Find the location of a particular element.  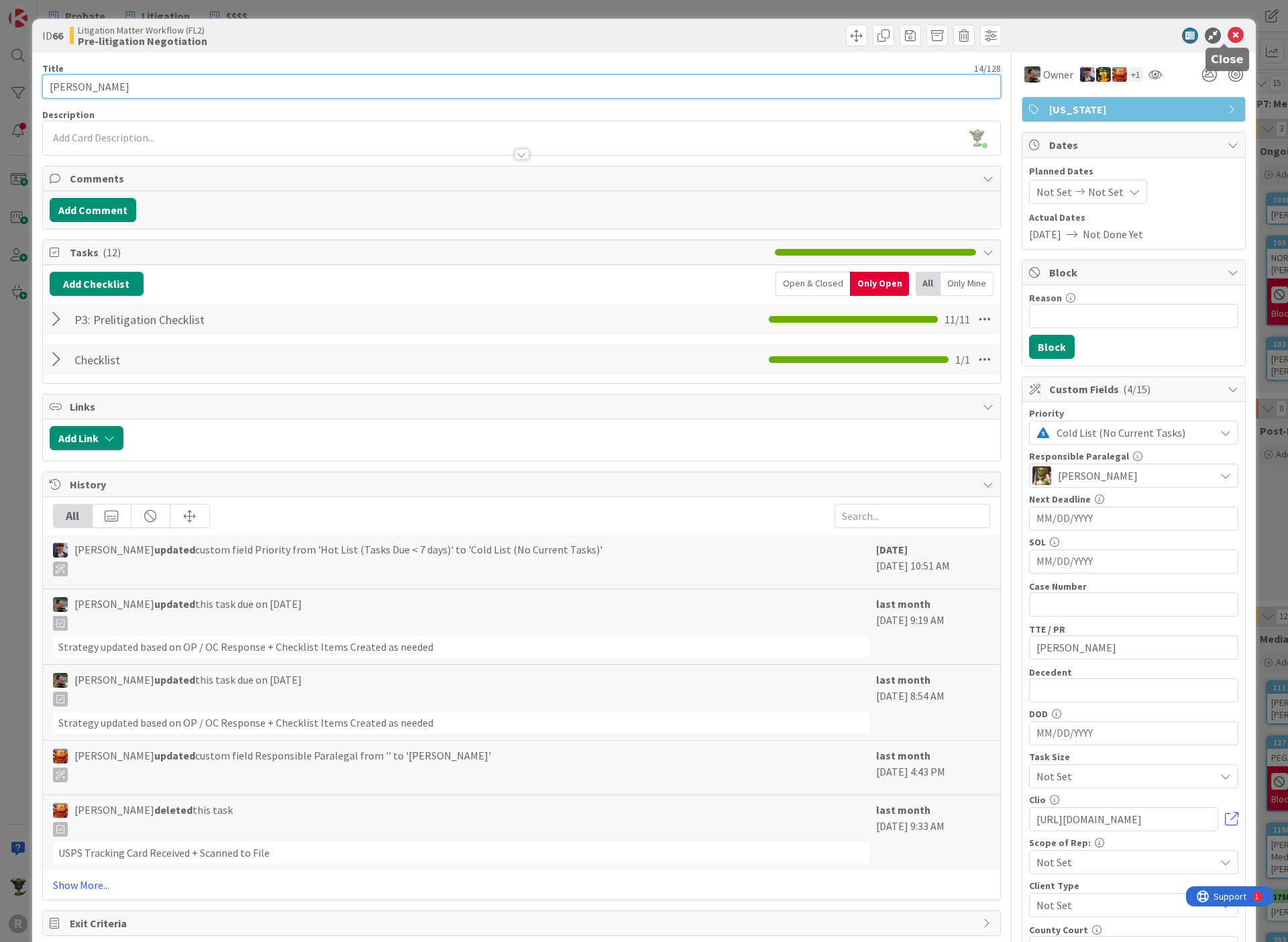

div: Only Mine is located at coordinates (967, 284).